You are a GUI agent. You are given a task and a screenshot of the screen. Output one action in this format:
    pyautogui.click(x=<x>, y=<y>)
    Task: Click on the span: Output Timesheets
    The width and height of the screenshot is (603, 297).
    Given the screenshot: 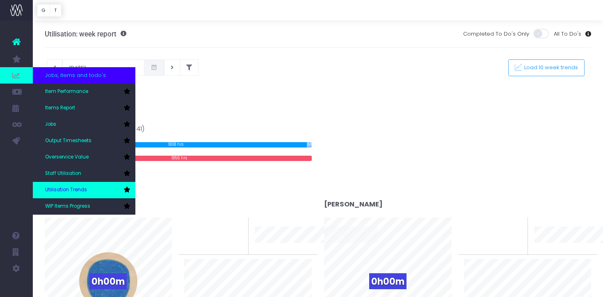 What is the action you would take?
    pyautogui.click(x=68, y=141)
    